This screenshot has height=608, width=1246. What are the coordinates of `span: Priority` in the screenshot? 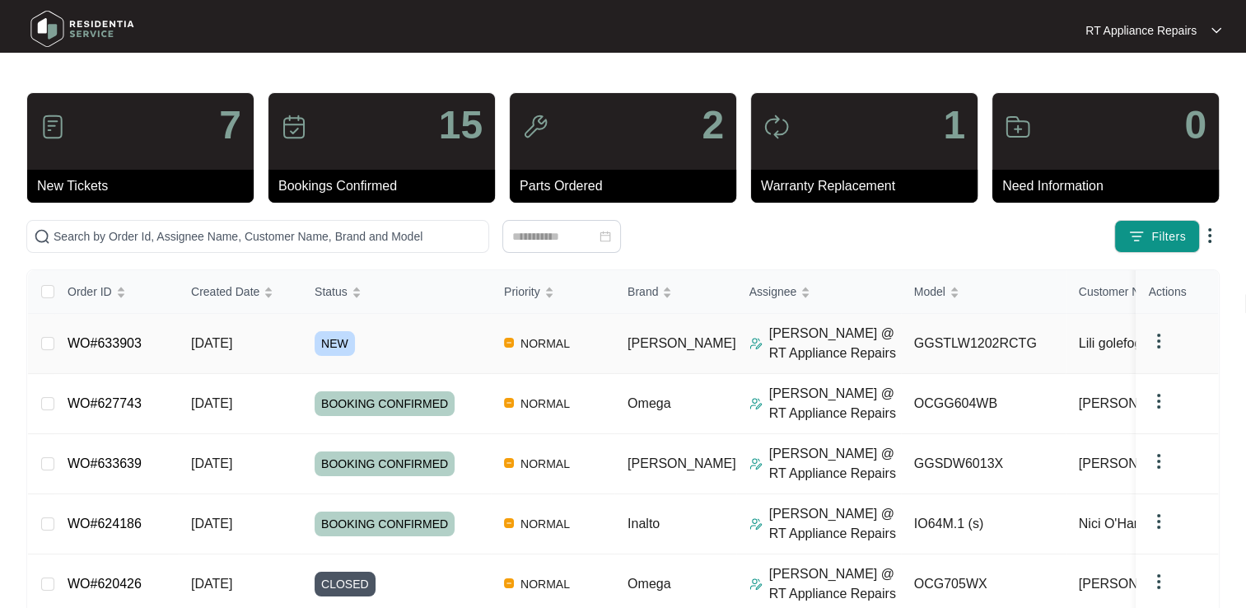 It's located at (522, 292).